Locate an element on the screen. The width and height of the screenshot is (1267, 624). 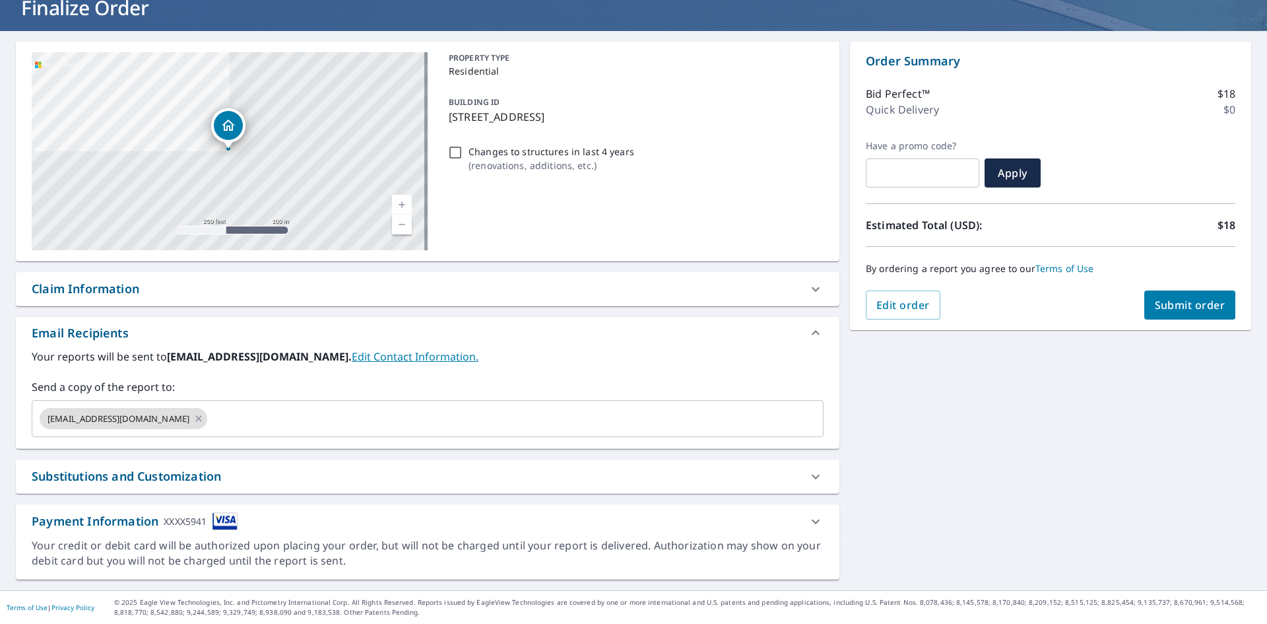
p: PROPERTY TYPE is located at coordinates (634, 58).